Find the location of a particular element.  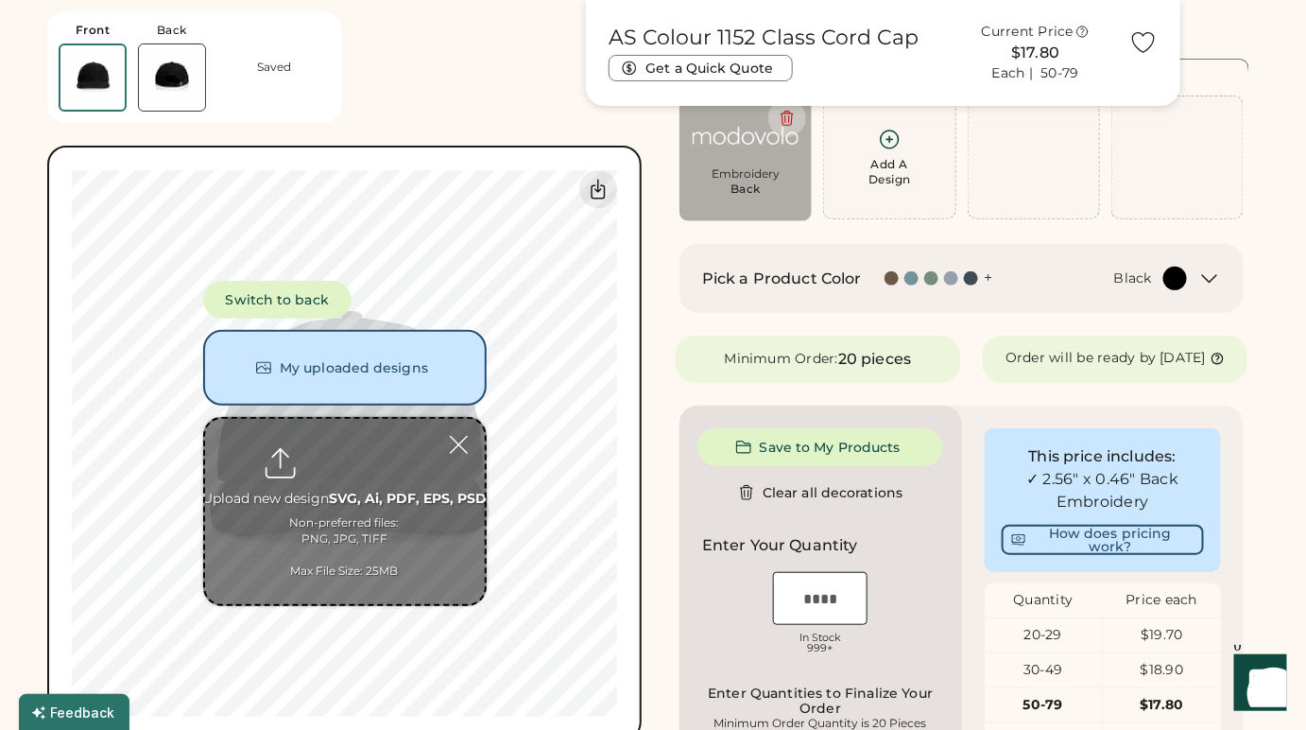

button: How does pricing work? is located at coordinates (1103, 540).